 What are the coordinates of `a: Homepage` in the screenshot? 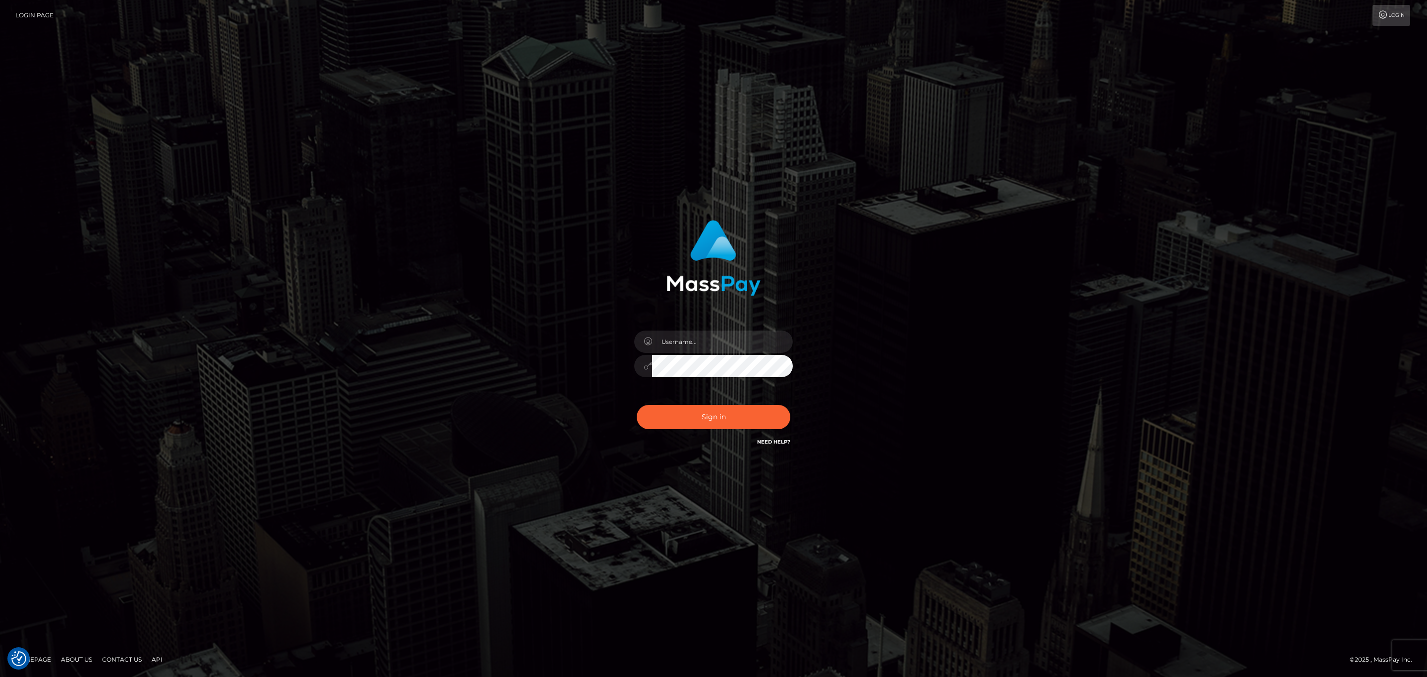 It's located at (33, 659).